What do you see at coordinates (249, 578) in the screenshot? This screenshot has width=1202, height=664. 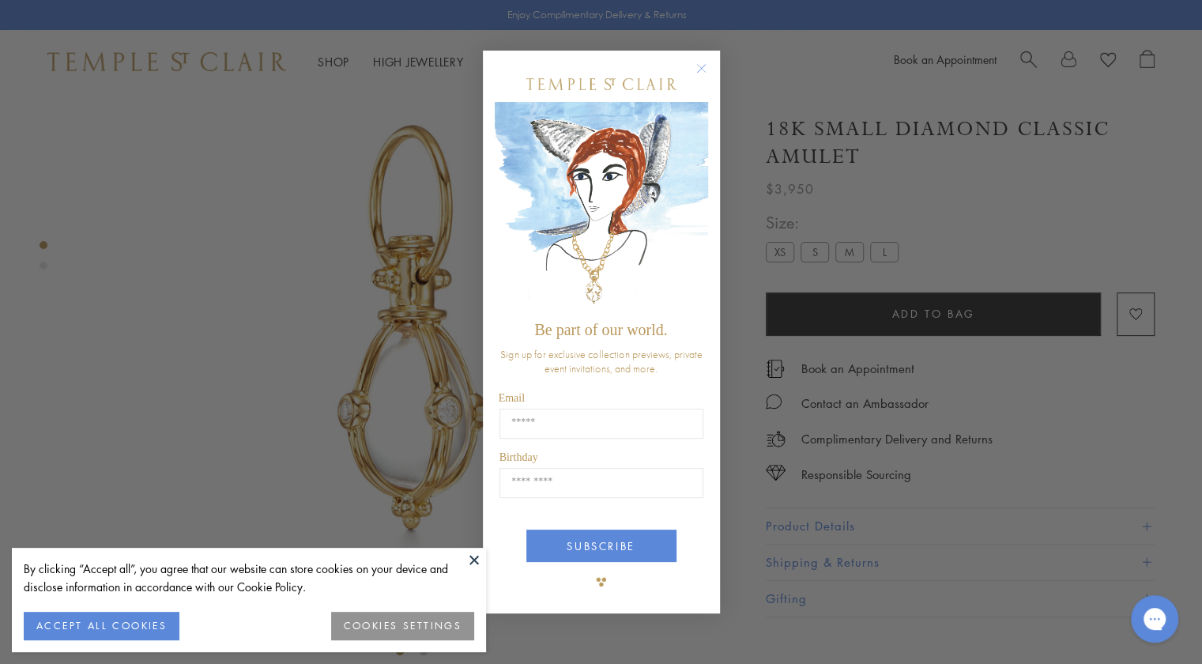 I see `div: By clicking “Accept all”, you agree that our website can store cookies on your device and disclos...` at bounding box center [249, 578].